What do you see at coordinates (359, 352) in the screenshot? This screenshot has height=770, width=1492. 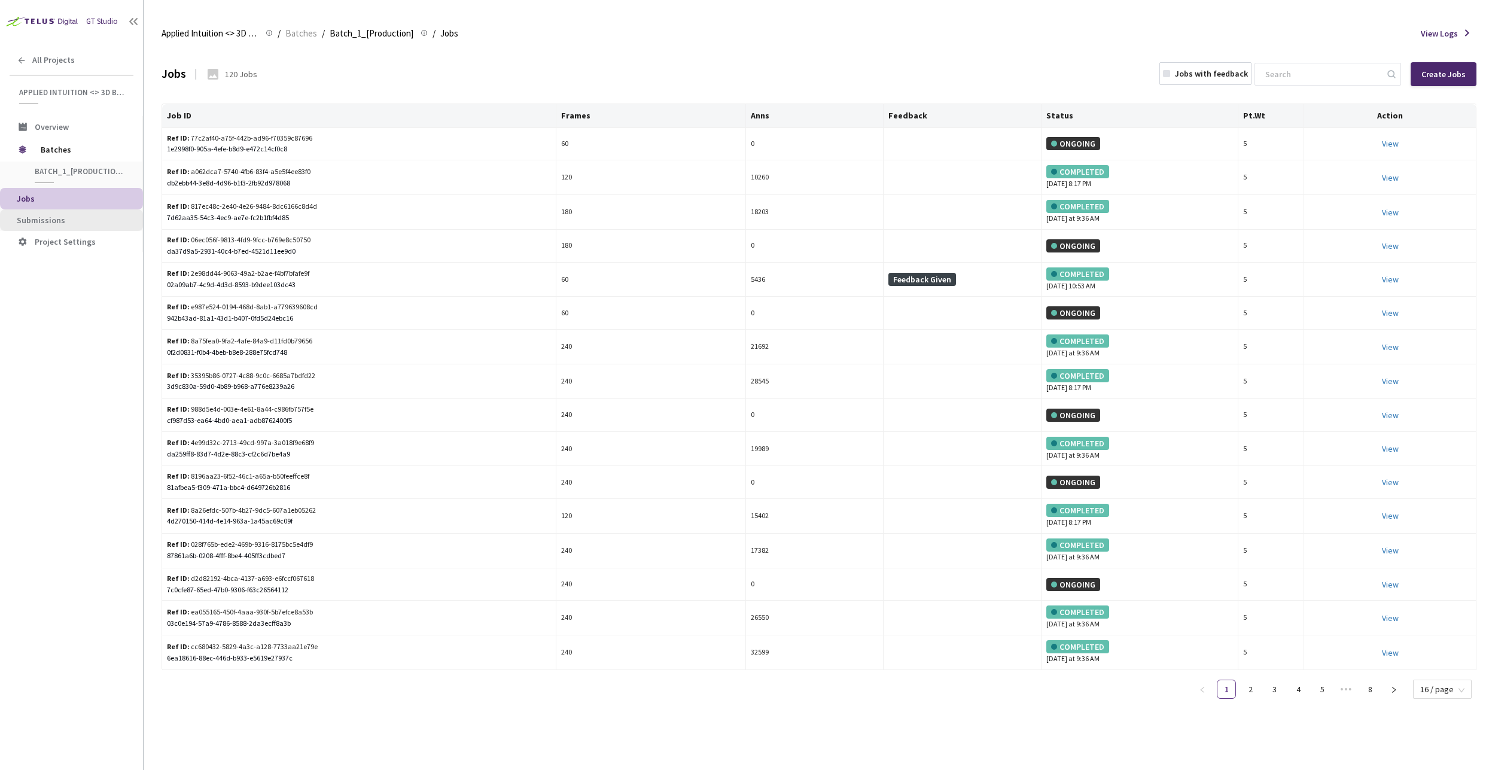 I see `div: 0f2d0831-f0b4-4beb-b8e8-288e75fcd748` at bounding box center [359, 352].